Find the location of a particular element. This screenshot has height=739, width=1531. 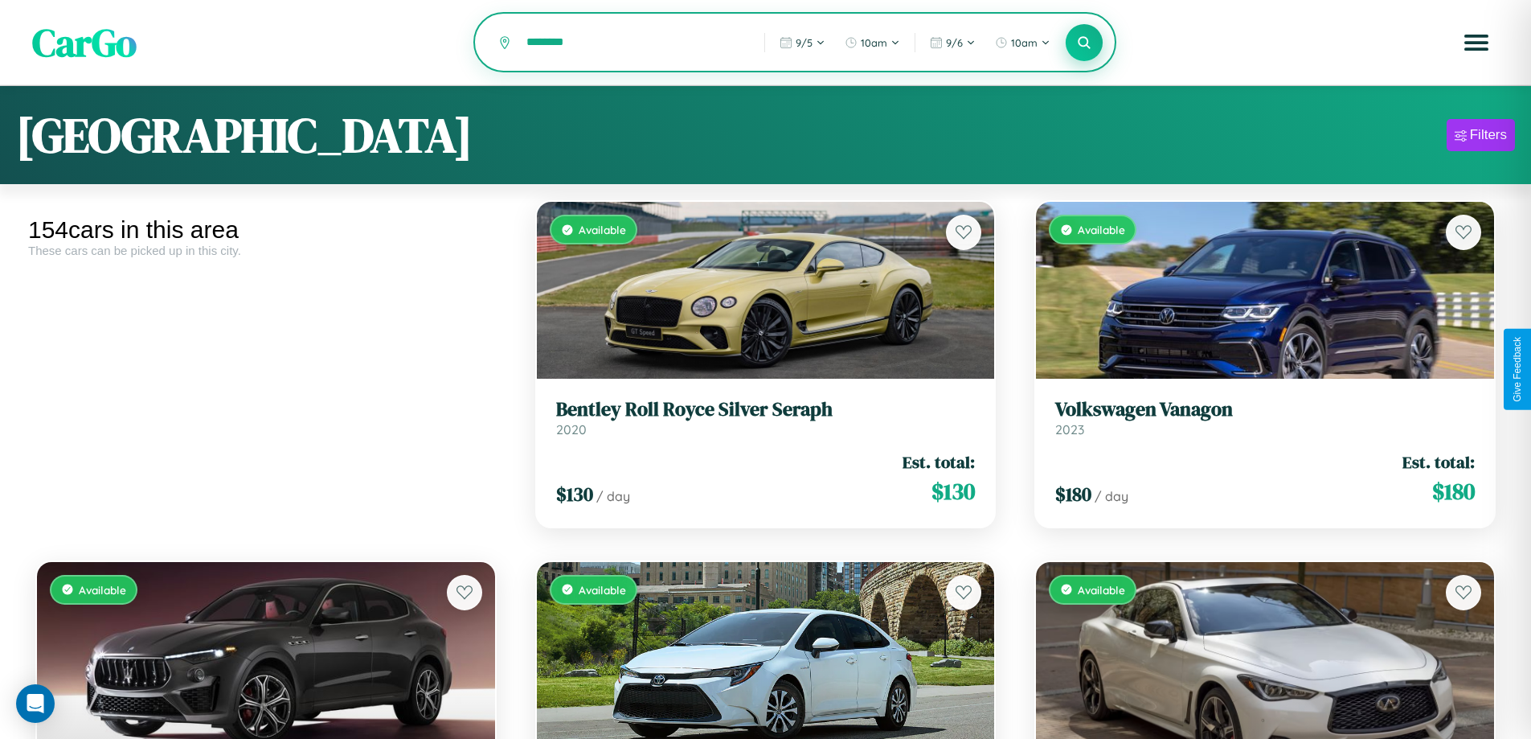

span: 2023 is located at coordinates (1070, 429).